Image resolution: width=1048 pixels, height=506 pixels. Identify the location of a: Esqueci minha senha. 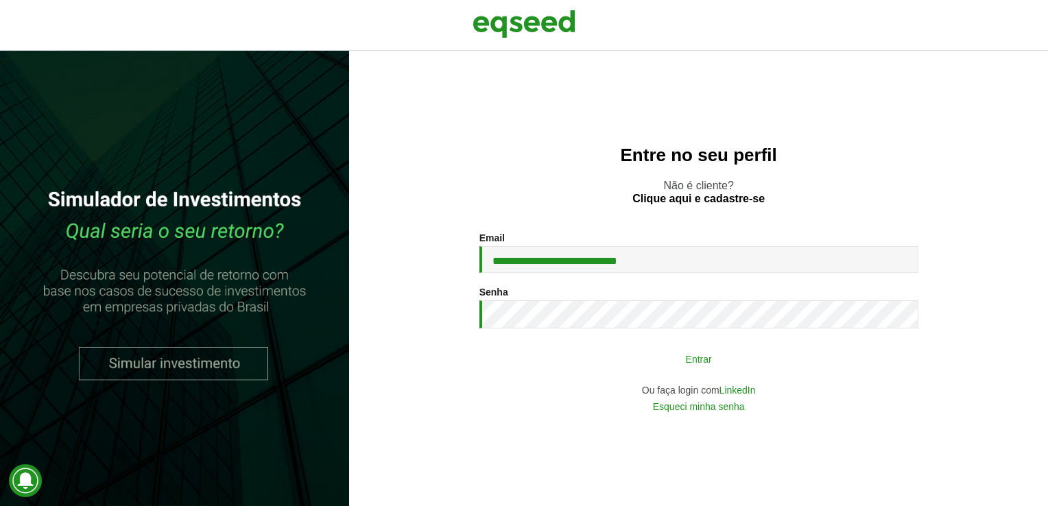
(699, 407).